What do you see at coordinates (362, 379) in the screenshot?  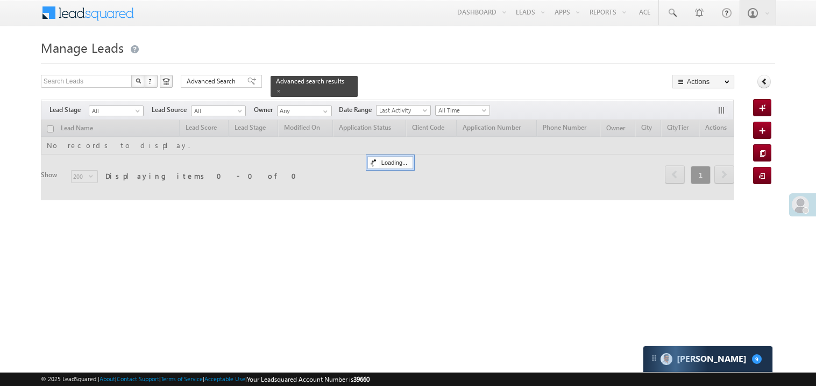 I see `span: 39660` at bounding box center [362, 379].